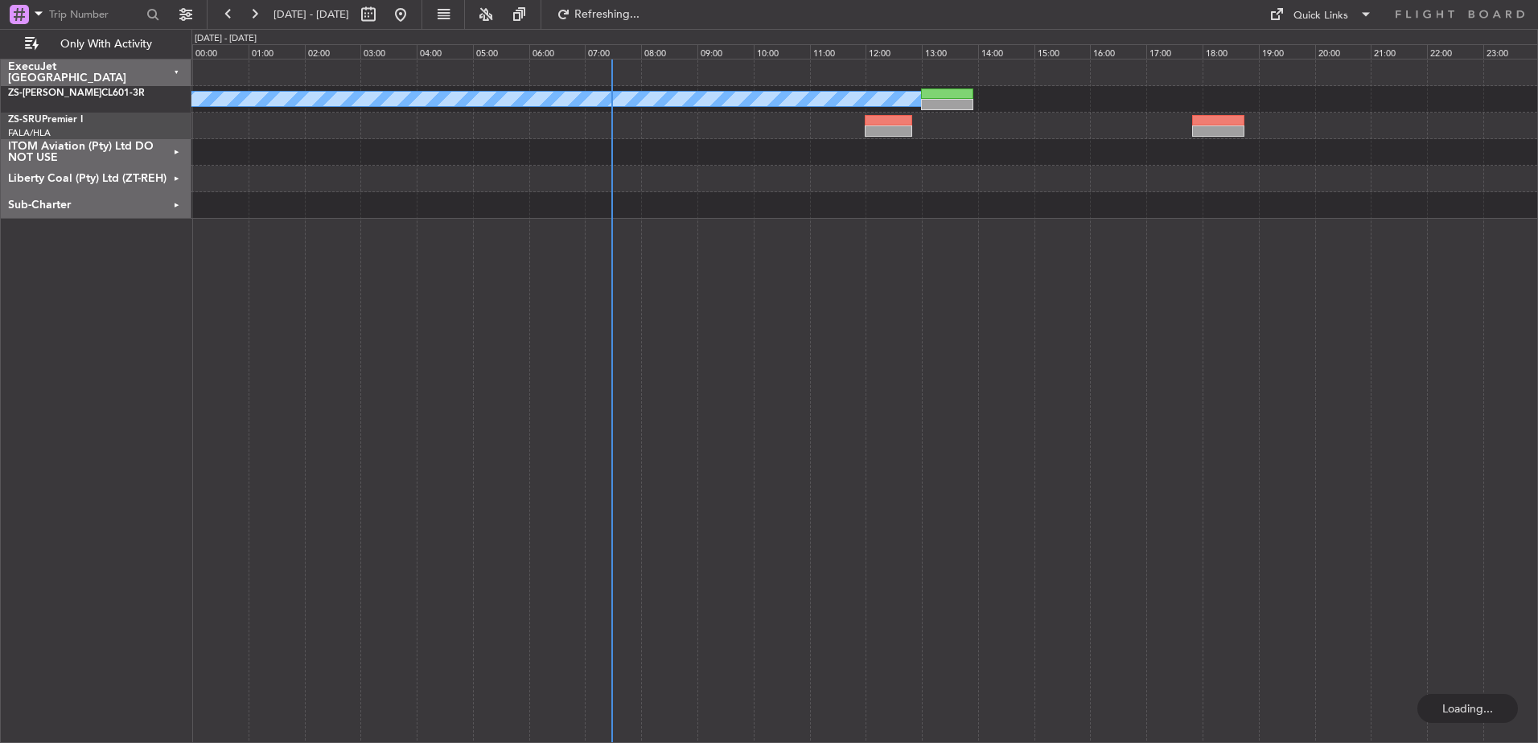 This screenshot has height=743, width=1538. Describe the element at coordinates (1006, 51) in the screenshot. I see `div: 14:00` at that location.